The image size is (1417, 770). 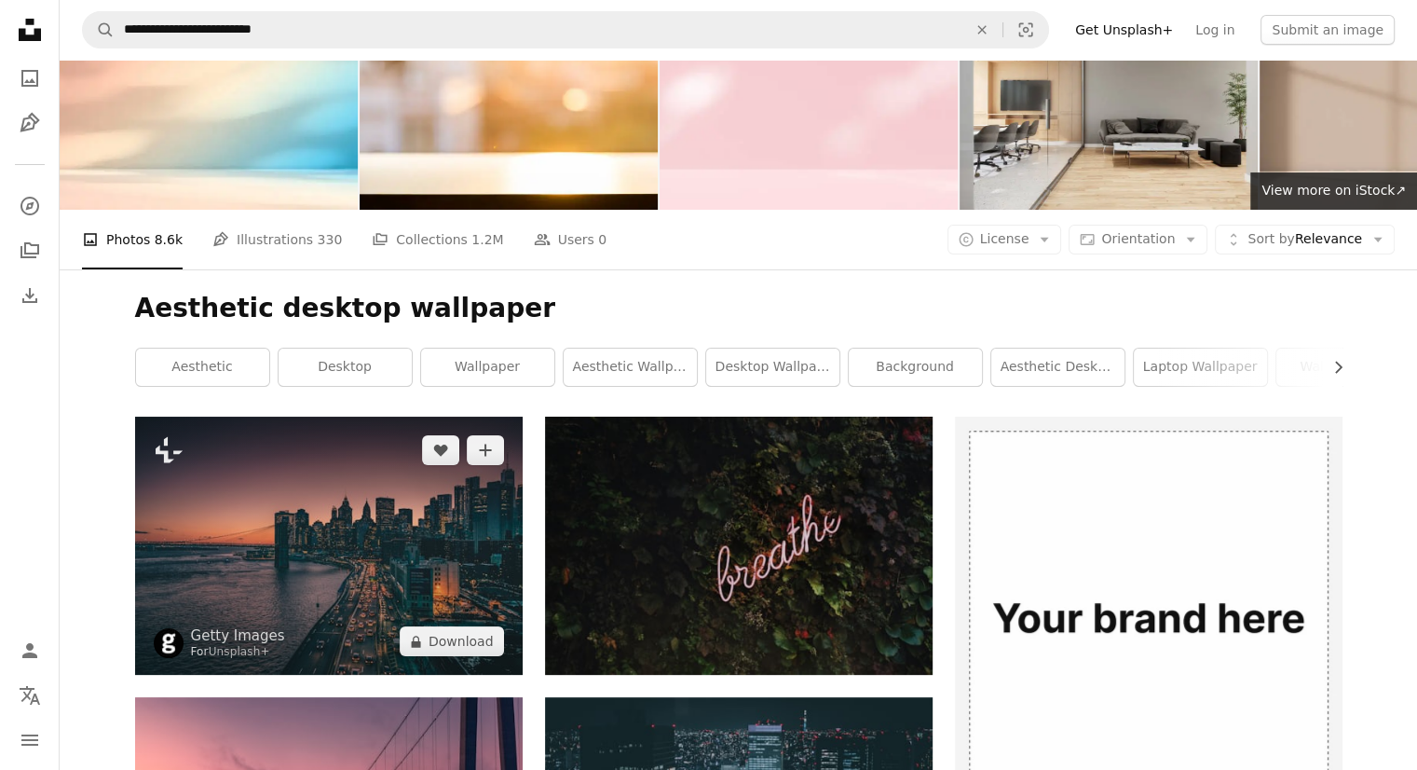 I want to click on img: Modern Office Space With Lobby, so click(x=1109, y=110).